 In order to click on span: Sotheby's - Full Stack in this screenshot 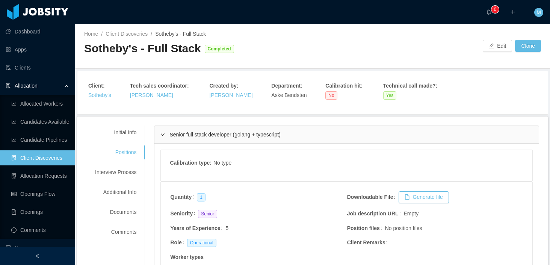, I will do `click(180, 34)`.